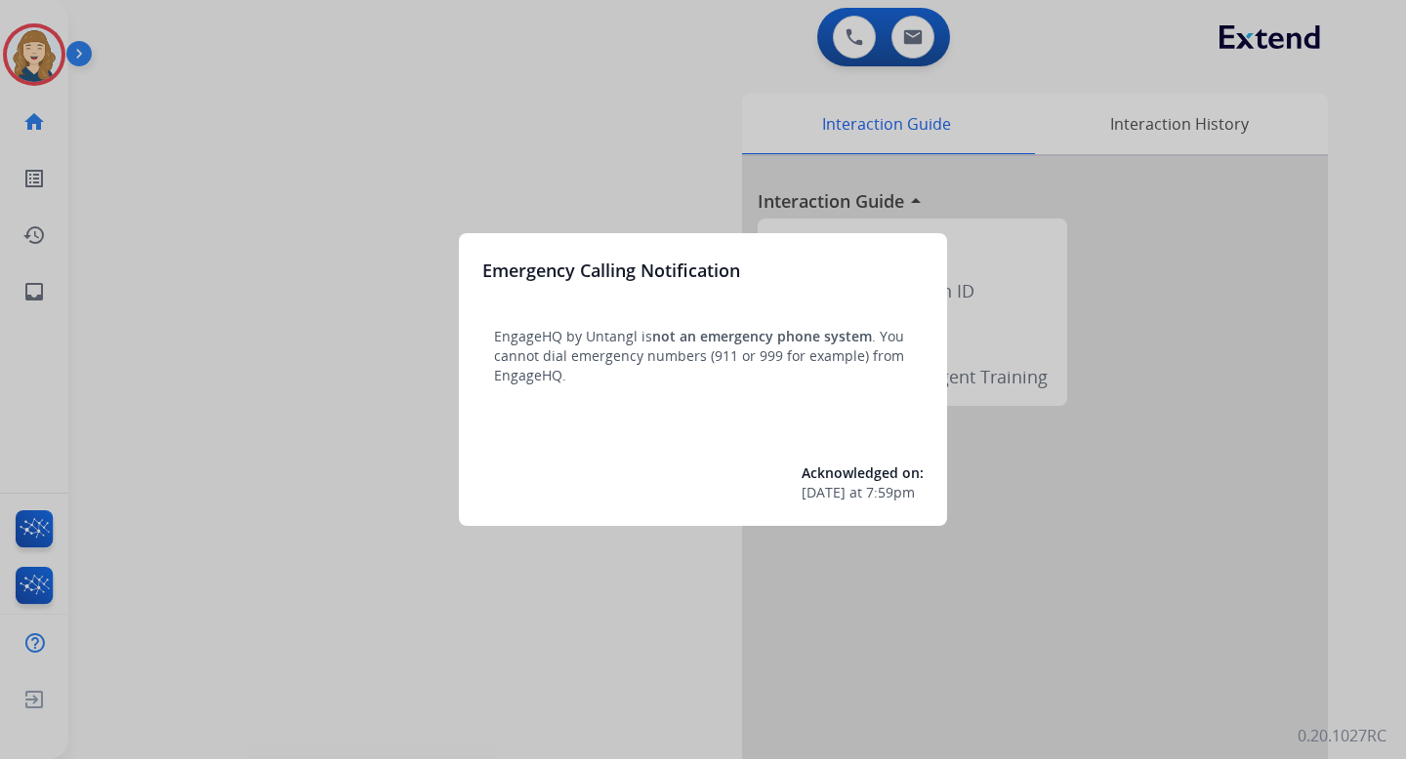 This screenshot has width=1406, height=759. Describe the element at coordinates (862, 493) in the screenshot. I see `div: at` at that location.